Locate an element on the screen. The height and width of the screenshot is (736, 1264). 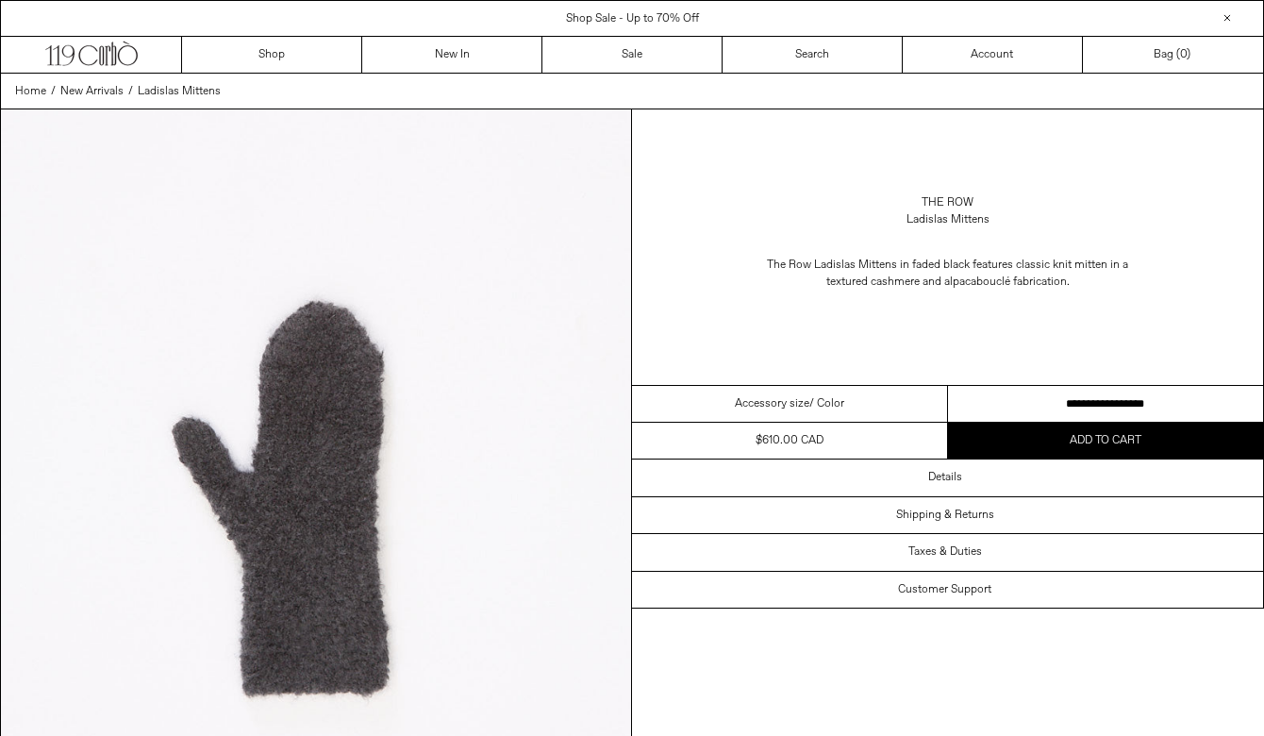
h3: Shipping & Returns is located at coordinates (945, 515).